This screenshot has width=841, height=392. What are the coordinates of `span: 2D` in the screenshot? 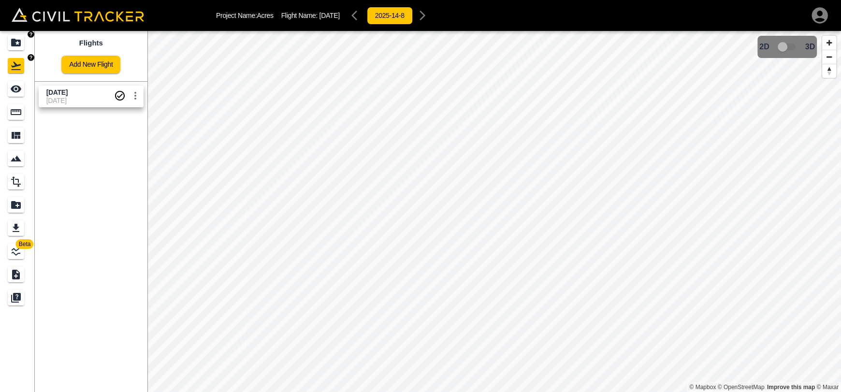 It's located at (764, 47).